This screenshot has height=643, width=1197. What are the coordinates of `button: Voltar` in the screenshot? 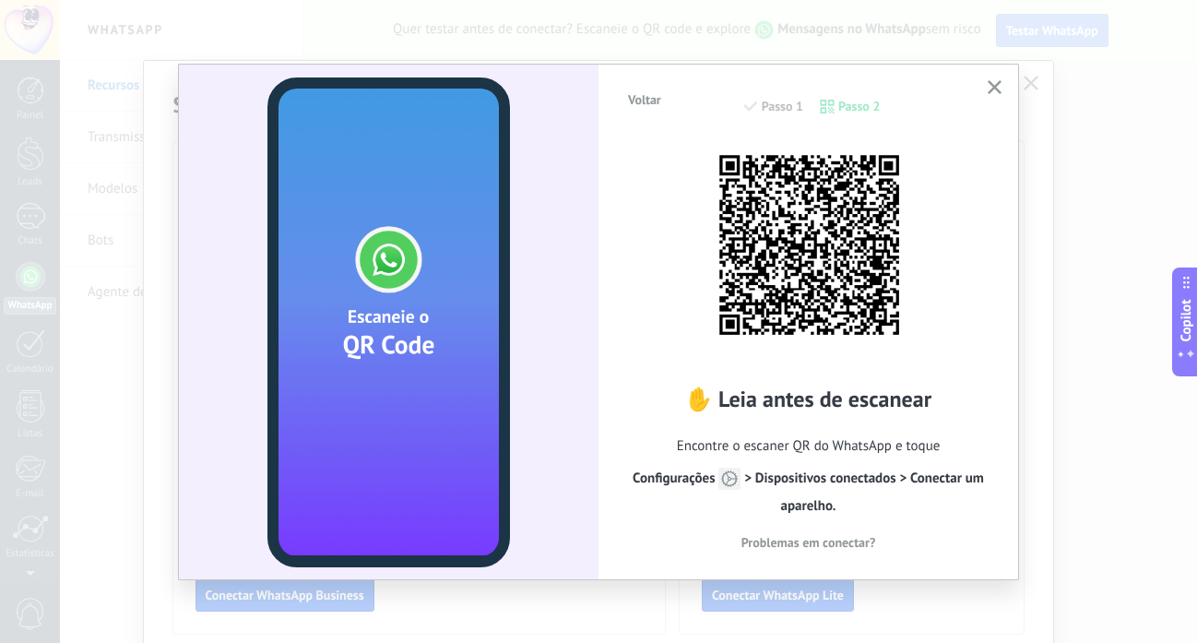 It's located at (645, 100).